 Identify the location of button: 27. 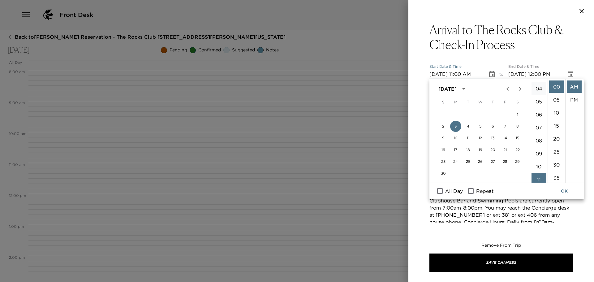
(493, 161).